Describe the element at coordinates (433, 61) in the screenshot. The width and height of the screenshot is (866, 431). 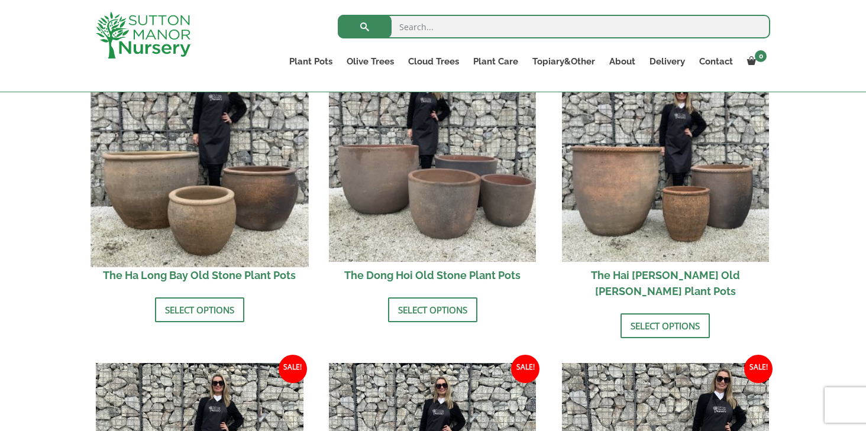
I see `a: Cloud Trees` at that location.